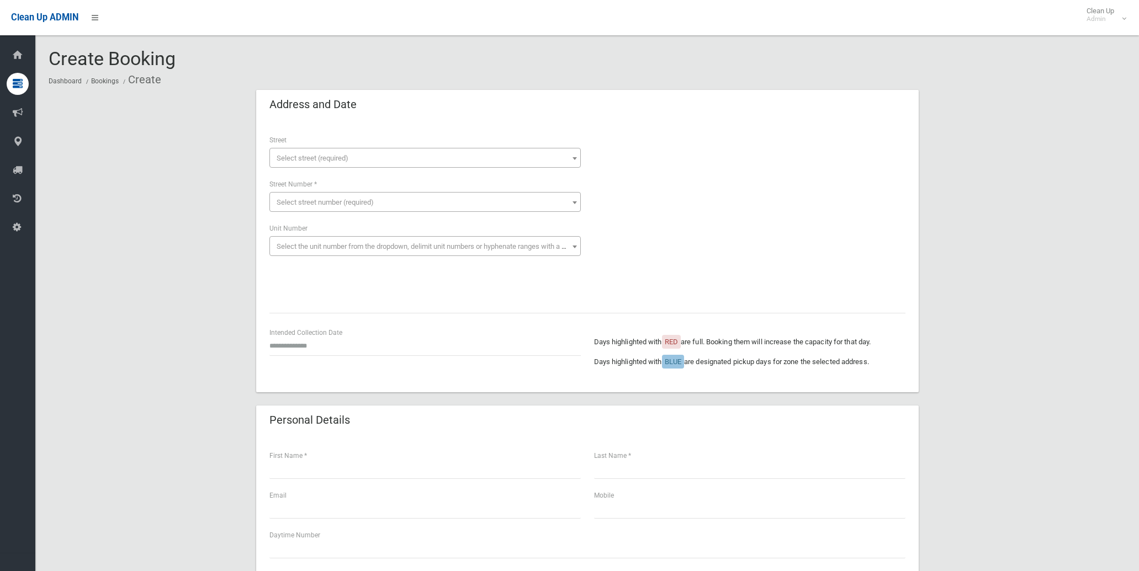 The height and width of the screenshot is (571, 1139). What do you see at coordinates (112, 59) in the screenshot?
I see `span: Create Booking` at bounding box center [112, 59].